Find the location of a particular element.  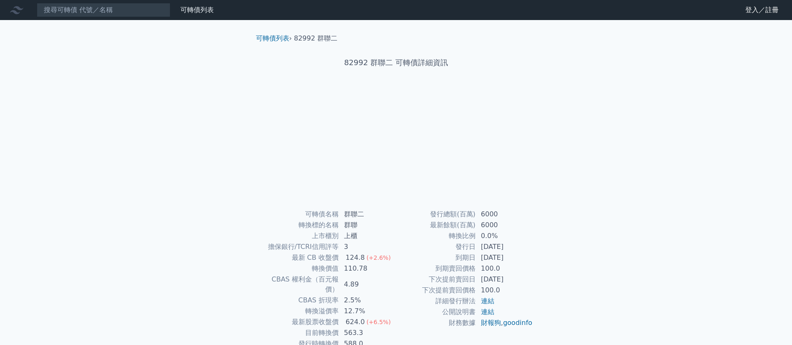

h1: 82992 群聯二 可轉債詳細資訊 is located at coordinates (396, 63).